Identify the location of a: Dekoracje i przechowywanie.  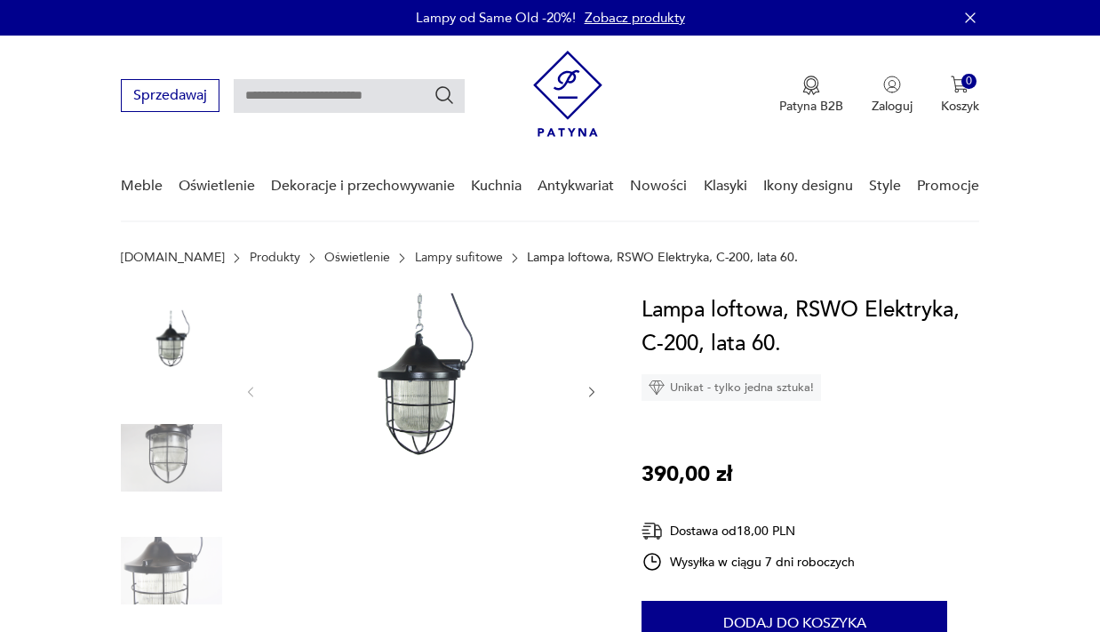
(363, 186).